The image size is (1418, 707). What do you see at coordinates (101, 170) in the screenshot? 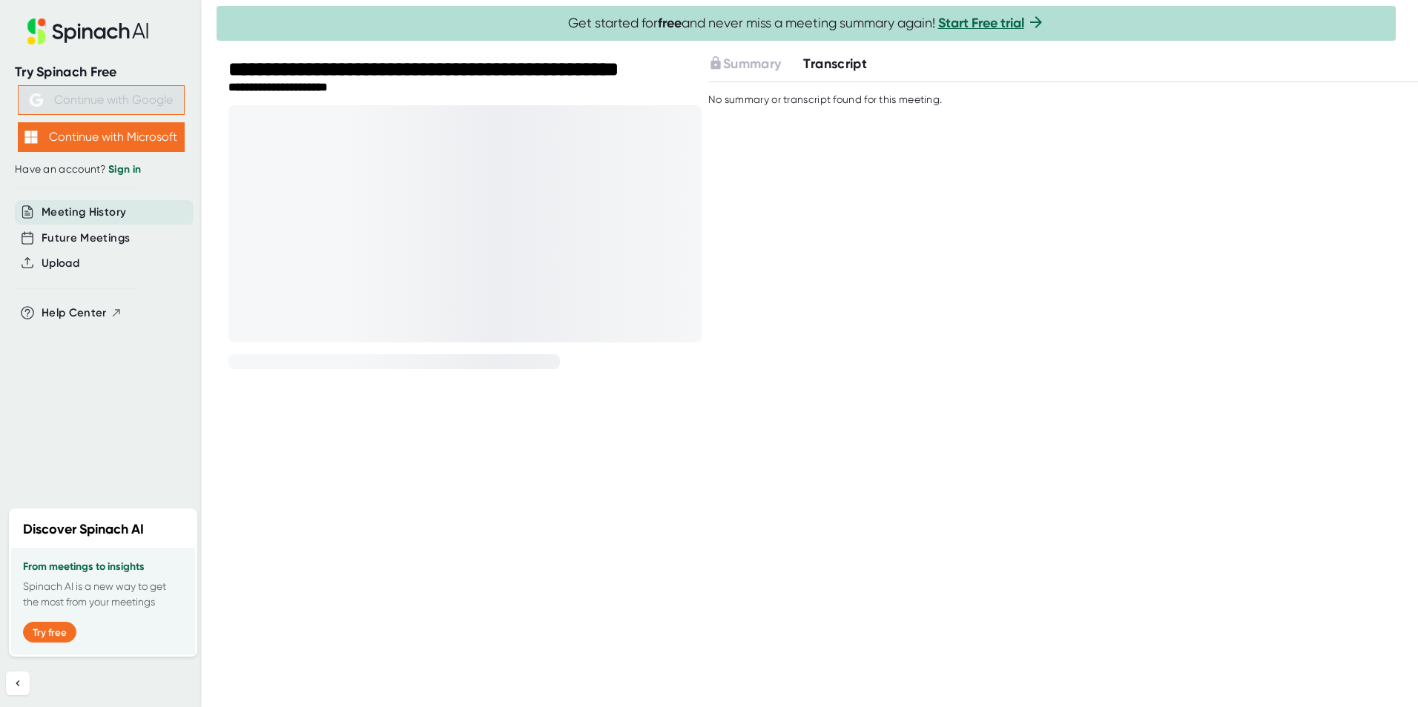
I see `div: Have an account?` at bounding box center [101, 170].